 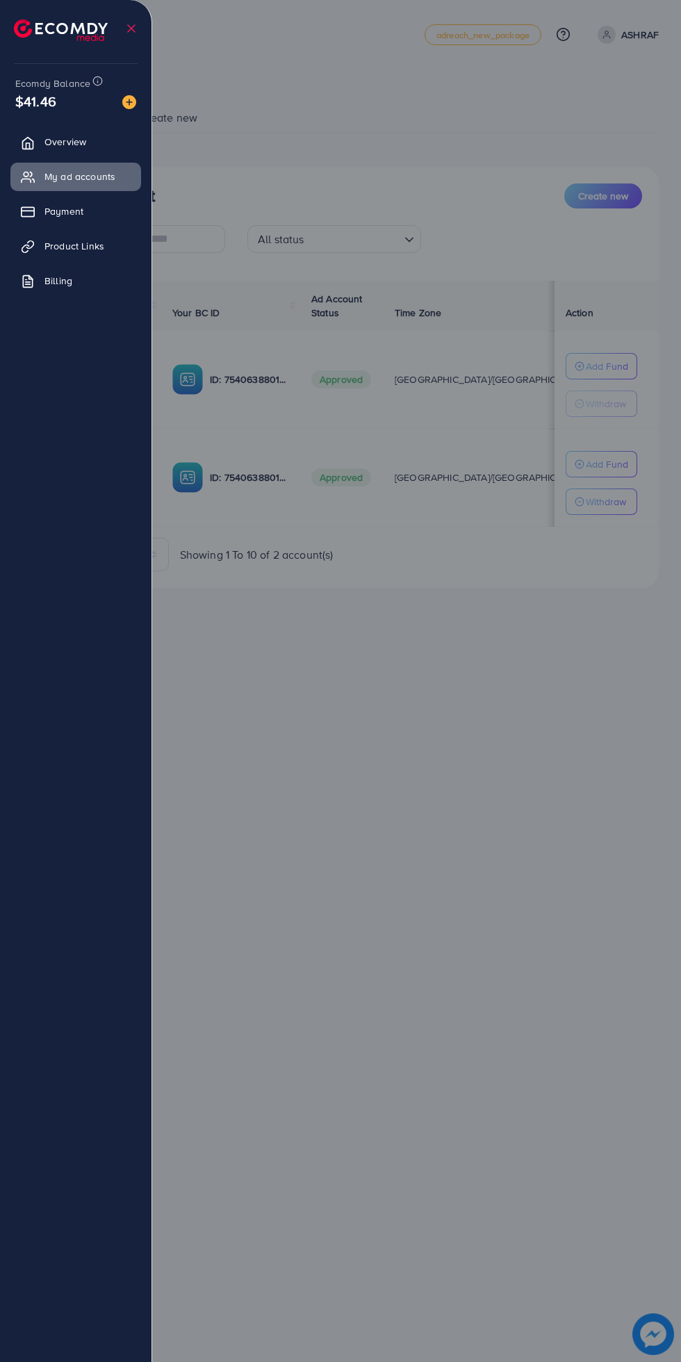 I want to click on span: Billing, so click(x=58, y=281).